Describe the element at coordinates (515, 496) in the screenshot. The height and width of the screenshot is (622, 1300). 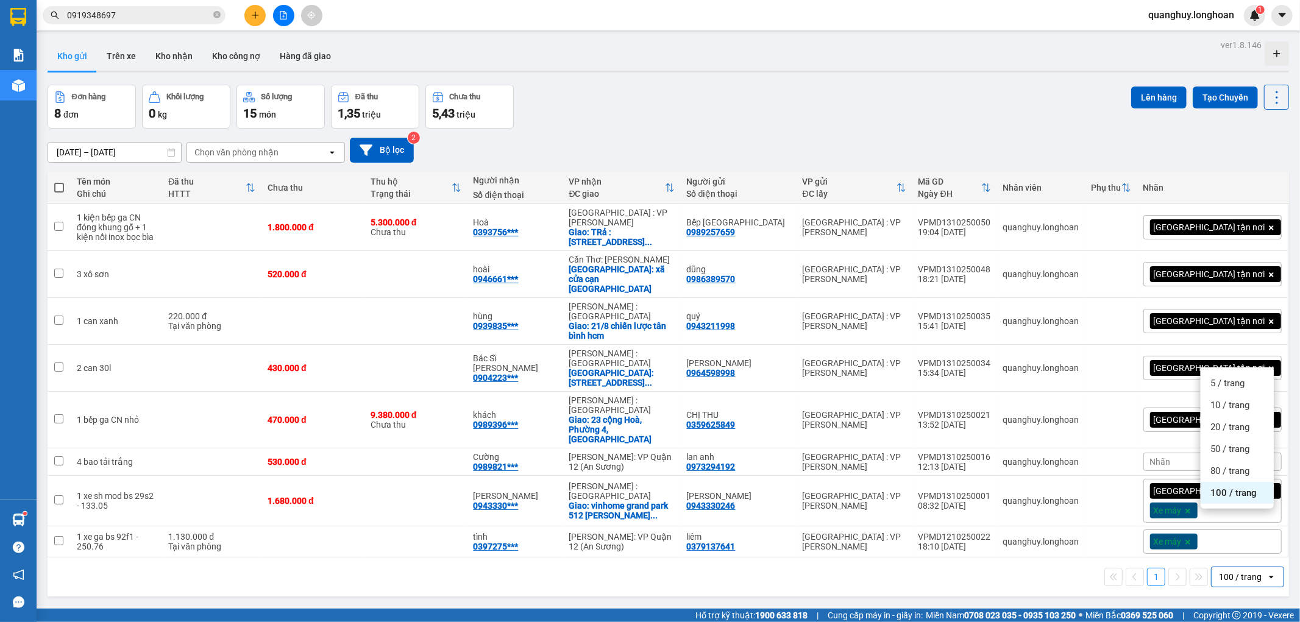
I see `div: TRẦN TÚ` at that location.